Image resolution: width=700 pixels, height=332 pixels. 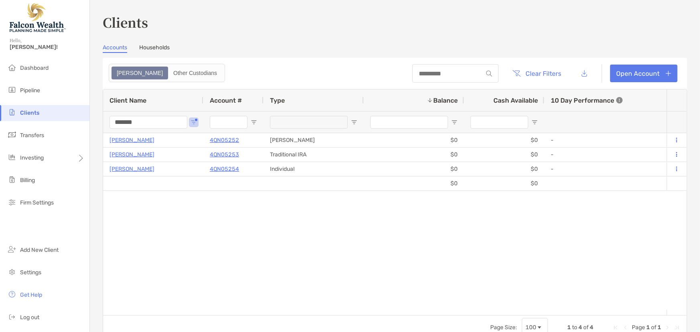 What do you see at coordinates (644, 73) in the screenshot?
I see `a: Open Account` at bounding box center [644, 73].